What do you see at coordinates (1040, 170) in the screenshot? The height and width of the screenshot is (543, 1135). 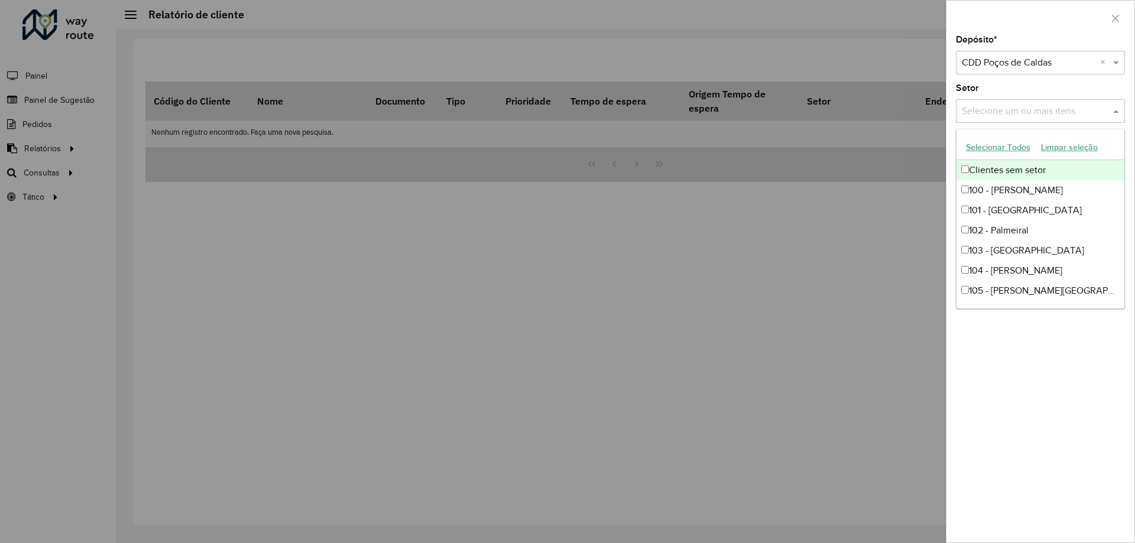 I see `div: Clientes sem setor` at bounding box center [1040, 170].